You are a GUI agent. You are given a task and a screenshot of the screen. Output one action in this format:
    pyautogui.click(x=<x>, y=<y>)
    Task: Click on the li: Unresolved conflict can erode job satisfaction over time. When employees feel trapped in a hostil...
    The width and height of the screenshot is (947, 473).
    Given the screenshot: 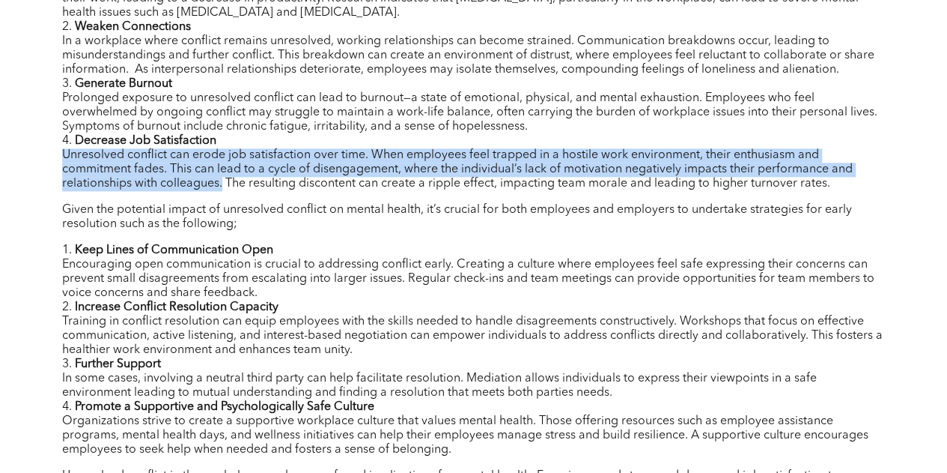 What is the action you would take?
    pyautogui.click(x=474, y=162)
    